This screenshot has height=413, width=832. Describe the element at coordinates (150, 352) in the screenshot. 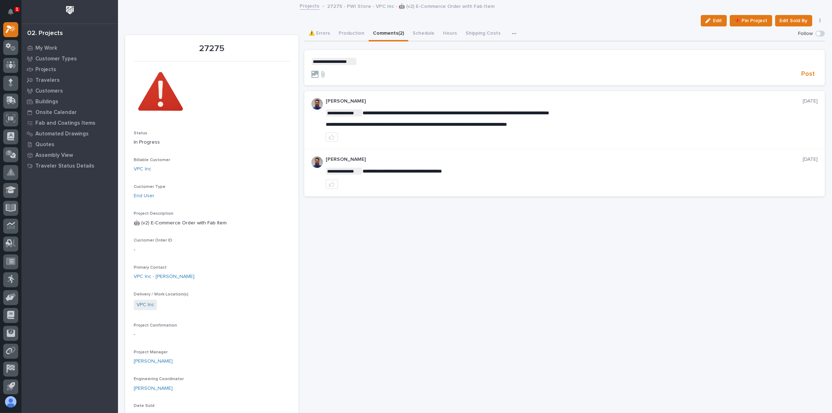

I see `span: Project Manager` at that location.